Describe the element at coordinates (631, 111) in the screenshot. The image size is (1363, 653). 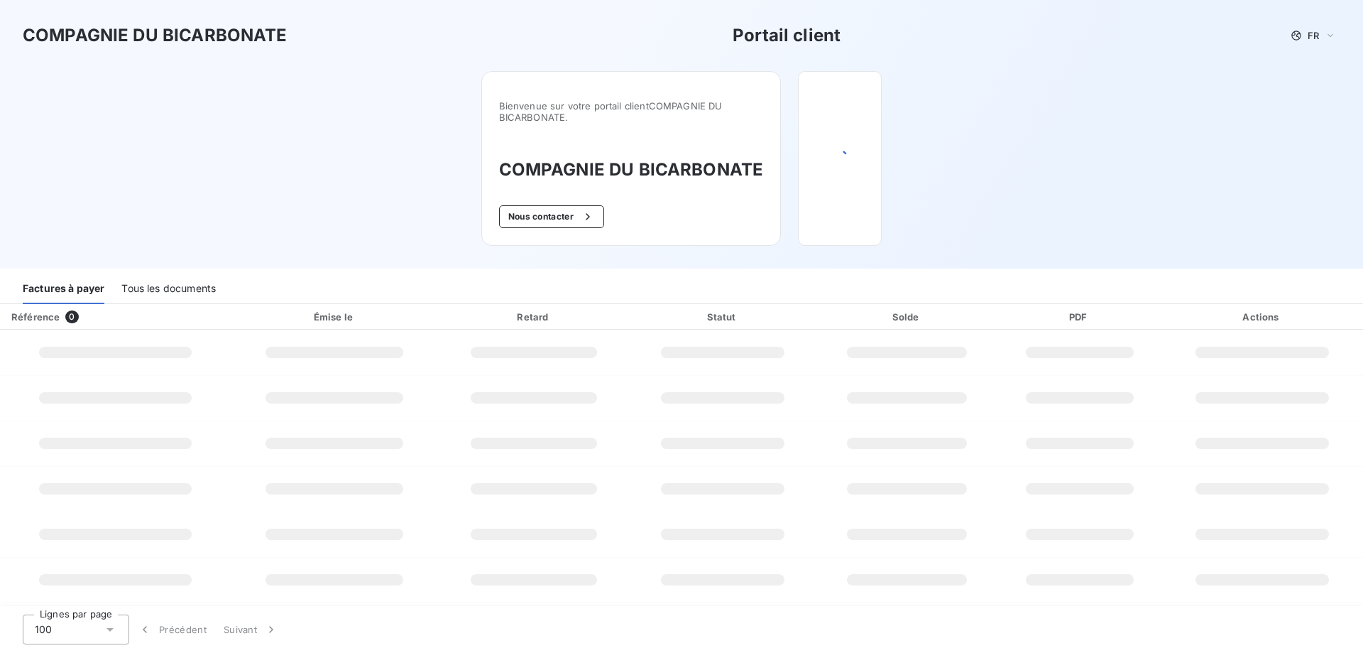
I see `span: Bienvenue sur votre portail client COMPAGNIE DU BICARBONATE .` at that location.